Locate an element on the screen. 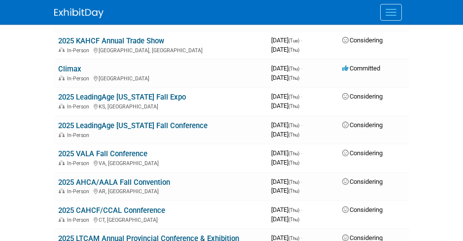 The width and height of the screenshot is (463, 241). a: 2025 AHCA/AALA Fall Convention is located at coordinates (114, 182).